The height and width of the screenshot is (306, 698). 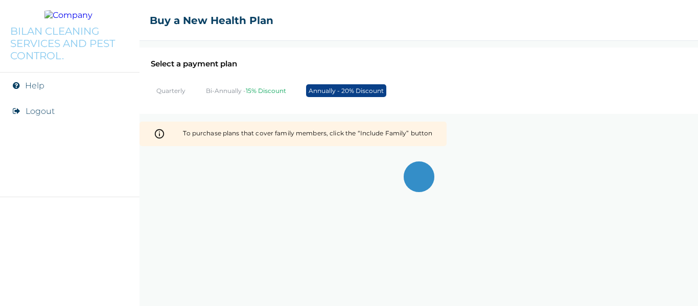 What do you see at coordinates (70, 43) in the screenshot?
I see `p: BILAN CLEANING SERVICES AND PEST CONTROL.` at bounding box center [70, 43].